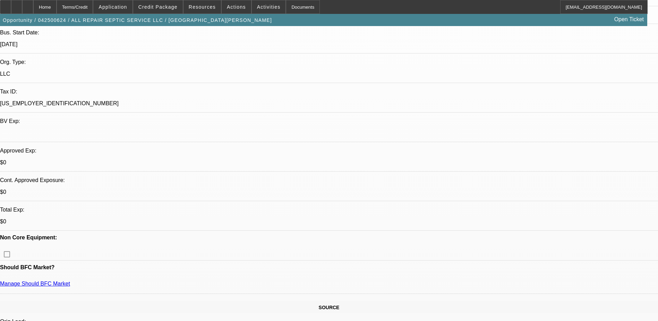  What do you see at coordinates (236, 7) in the screenshot?
I see `button: Actions` at bounding box center [236, 7].